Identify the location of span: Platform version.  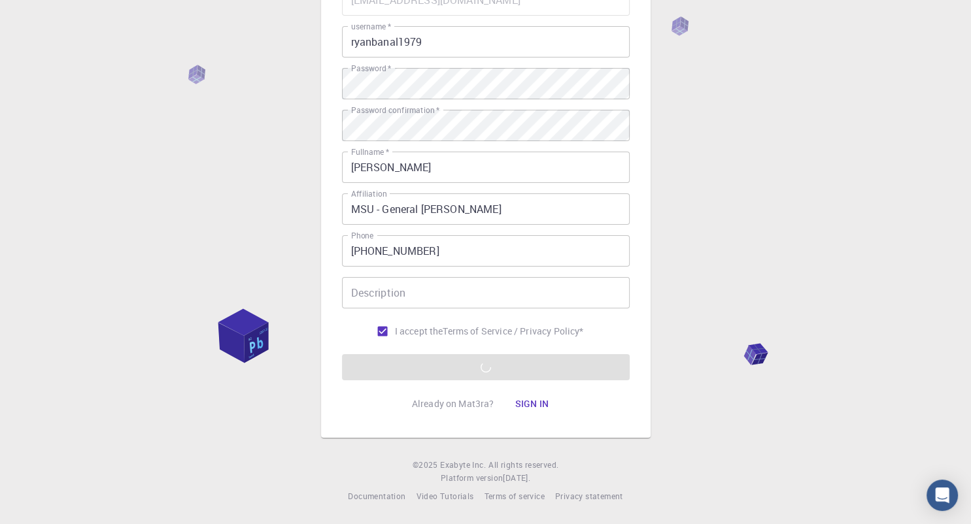
(471, 479).